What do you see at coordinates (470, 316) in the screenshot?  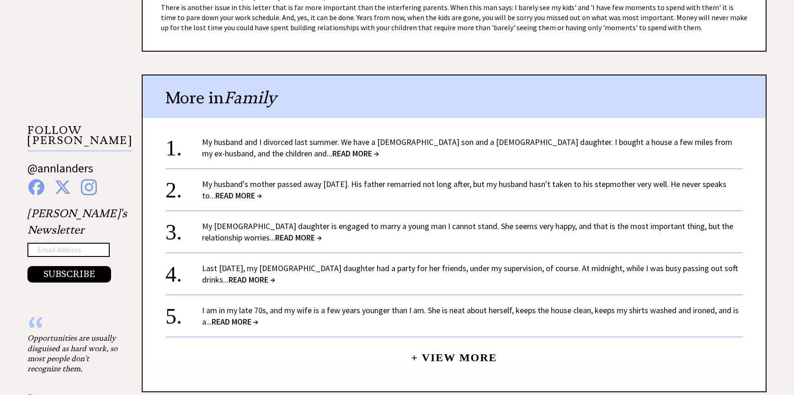 I see `a: I am in my late 70s, and my wife is a few years younger than I am. She is neat about herself, kee...` at bounding box center [470, 316].